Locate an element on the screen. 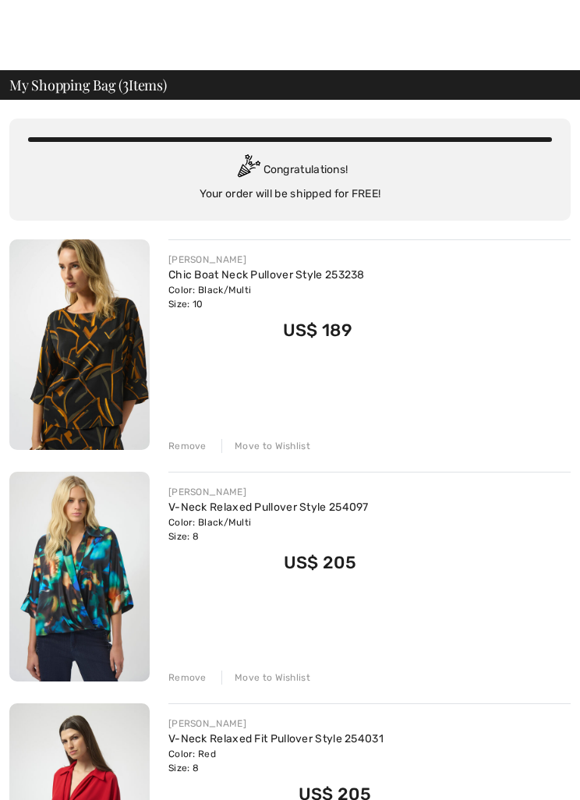 The height and width of the screenshot is (800, 580). div: Color: Black/Multi Size: 8 is located at coordinates (268, 530).